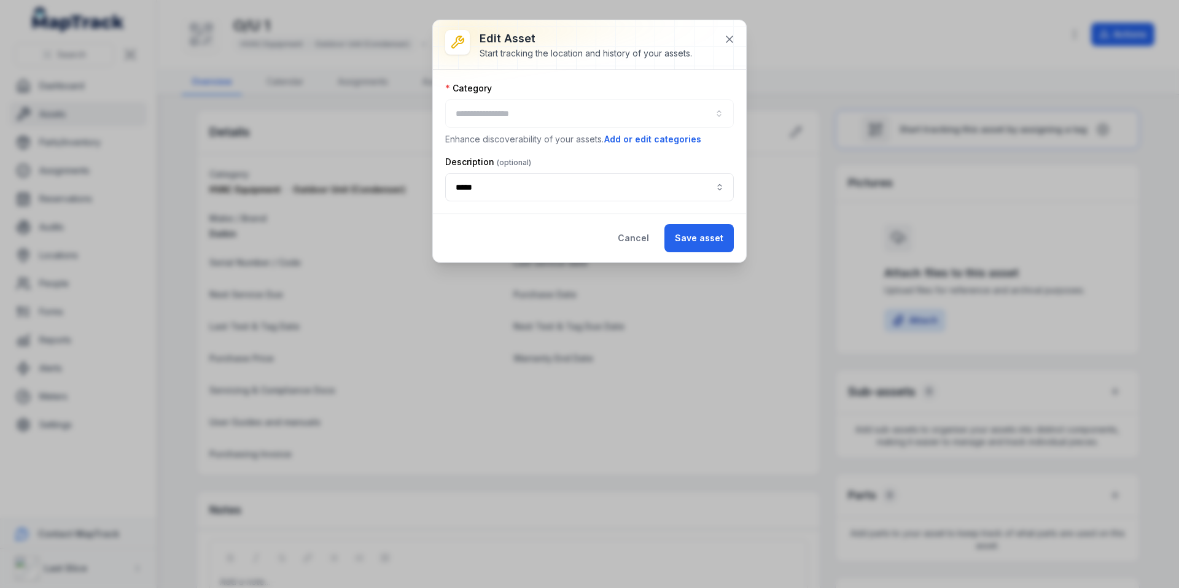  Describe the element at coordinates (653, 139) in the screenshot. I see `button: Add or edit categories` at that location.